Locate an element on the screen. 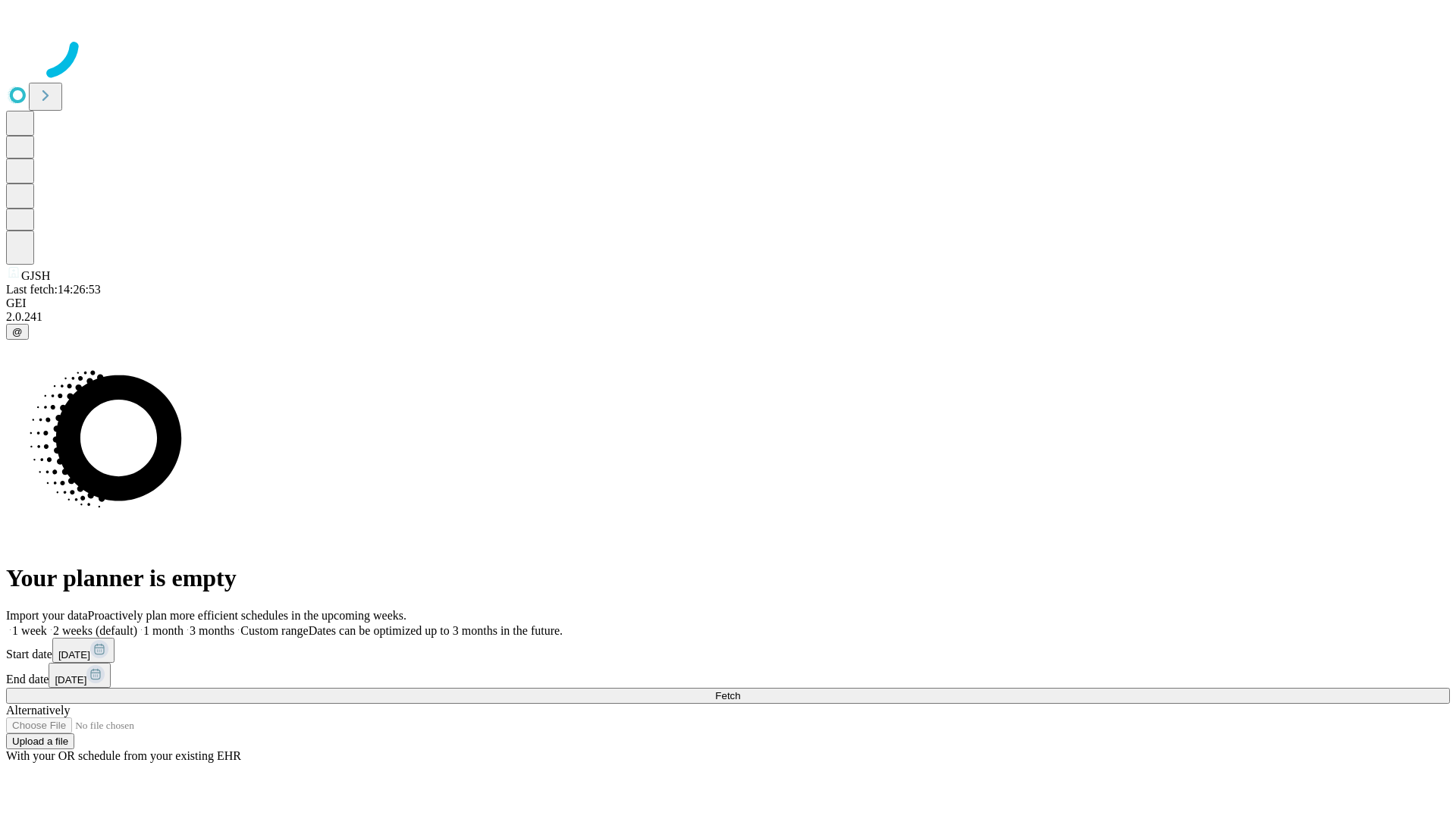  div: GEI is located at coordinates (728, 303).